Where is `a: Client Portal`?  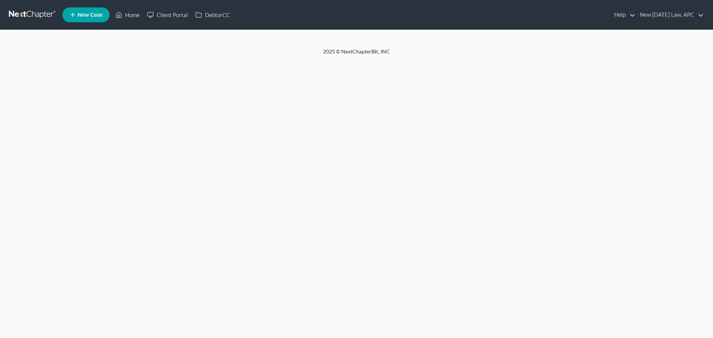 a: Client Portal is located at coordinates (167, 15).